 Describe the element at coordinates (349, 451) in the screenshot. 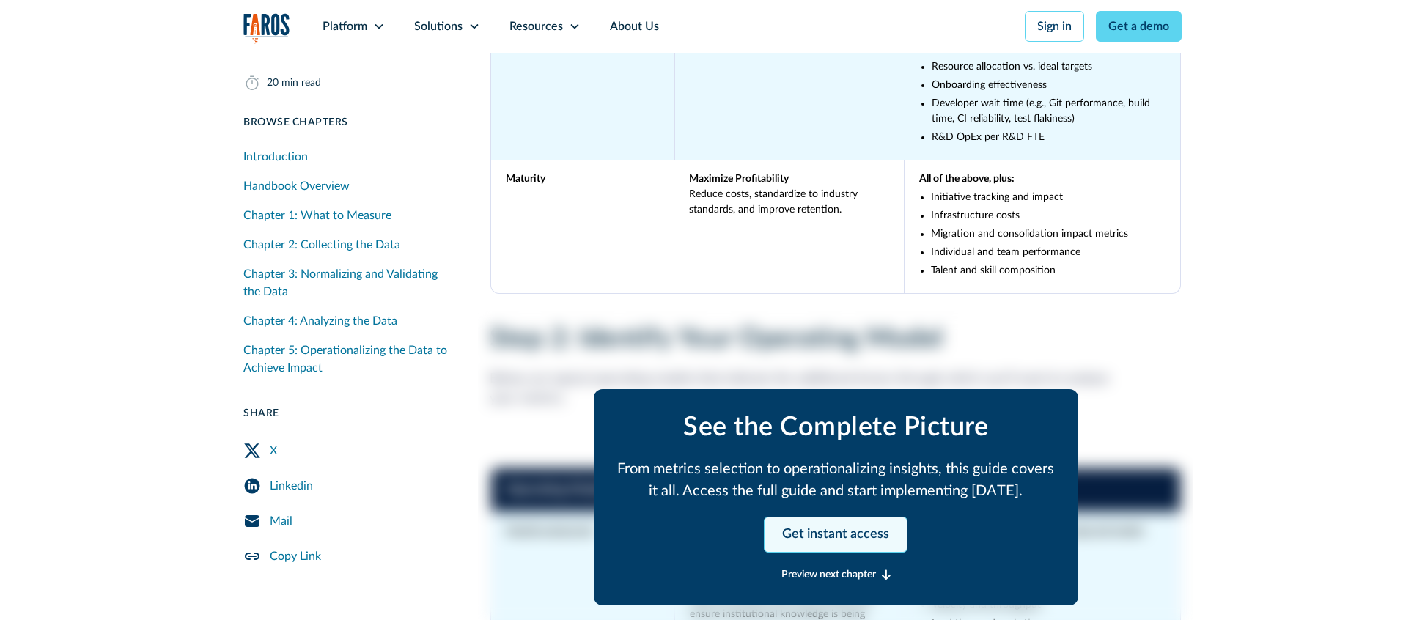

I see `a: Twitter Share` at that location.